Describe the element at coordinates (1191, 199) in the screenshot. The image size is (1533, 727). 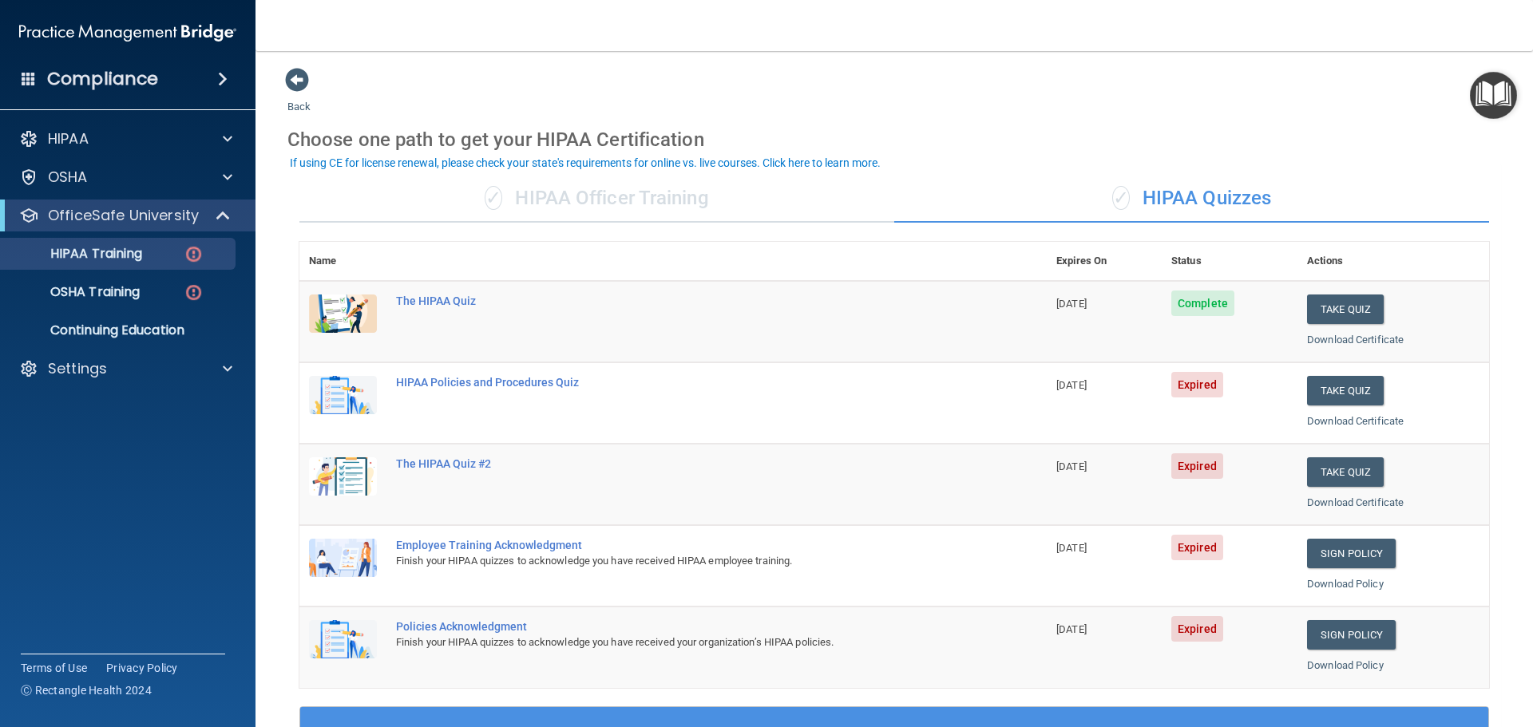
I see `div: HIPAA Quizzes` at that location.